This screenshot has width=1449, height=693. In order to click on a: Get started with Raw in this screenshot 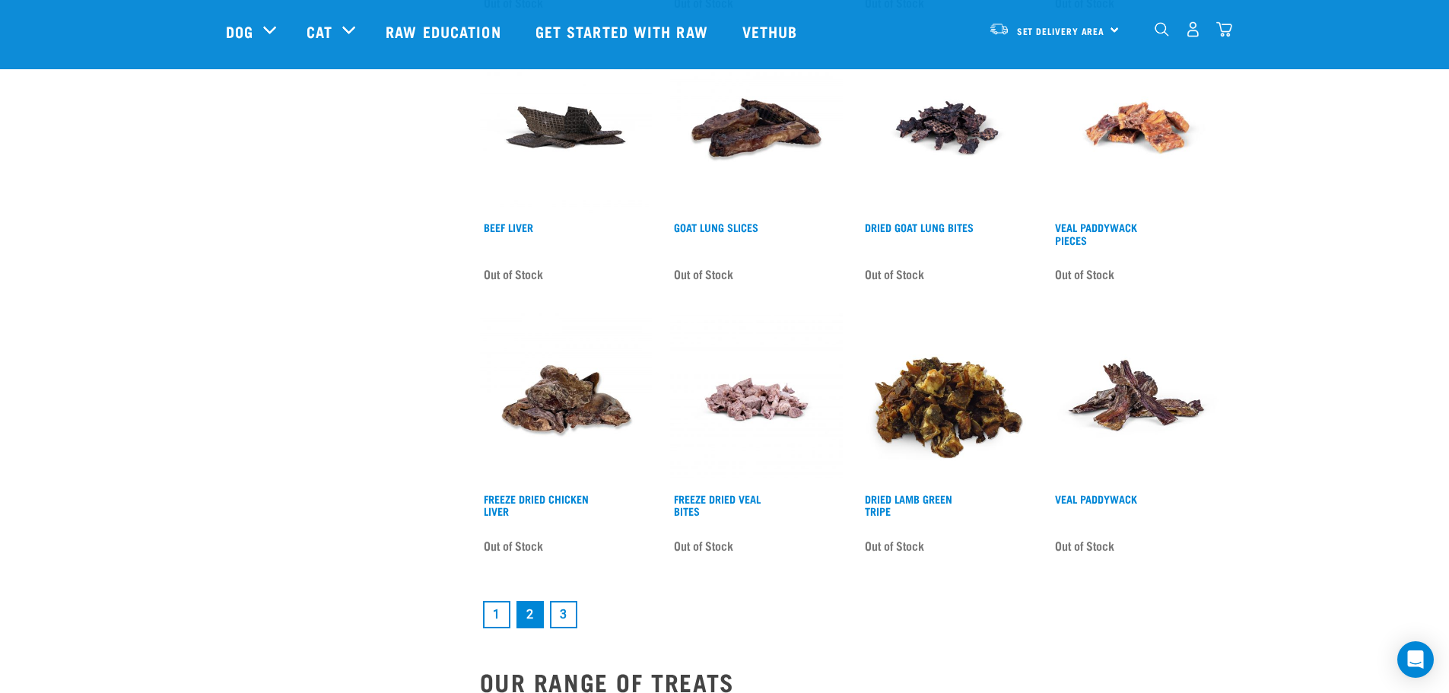, I will do `click(624, 31)`.